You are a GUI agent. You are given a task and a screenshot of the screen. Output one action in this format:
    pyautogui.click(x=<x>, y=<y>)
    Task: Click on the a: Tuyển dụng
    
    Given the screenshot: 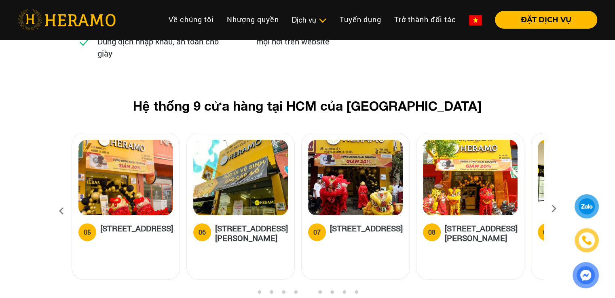 What is the action you would take?
    pyautogui.click(x=360, y=19)
    